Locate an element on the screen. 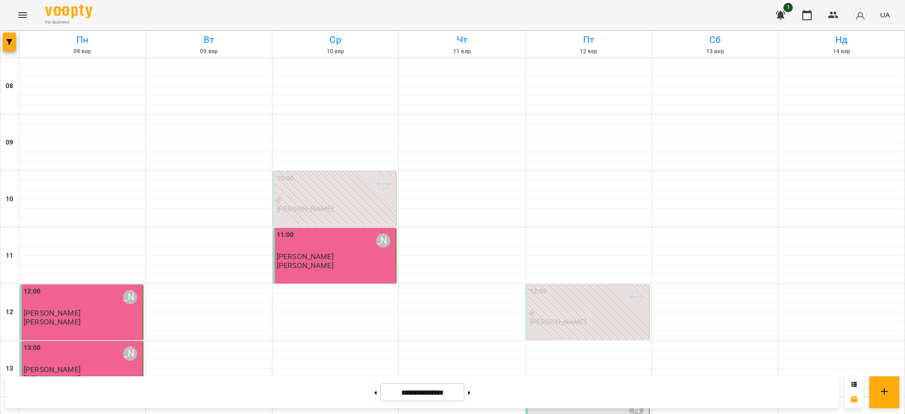 This screenshot has height=414, width=905. h6: 08 вер is located at coordinates (82, 51).